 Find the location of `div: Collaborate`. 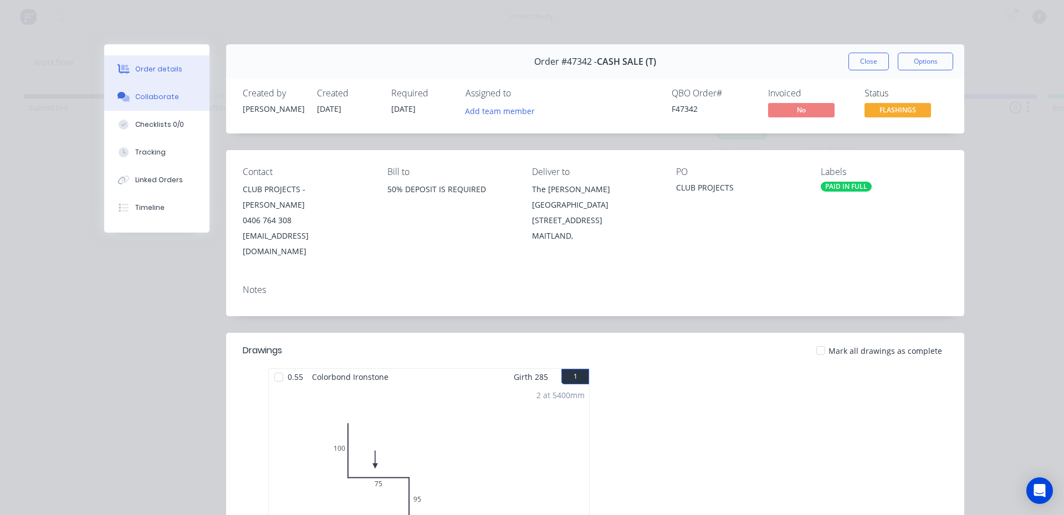

div: Collaborate is located at coordinates (157, 97).